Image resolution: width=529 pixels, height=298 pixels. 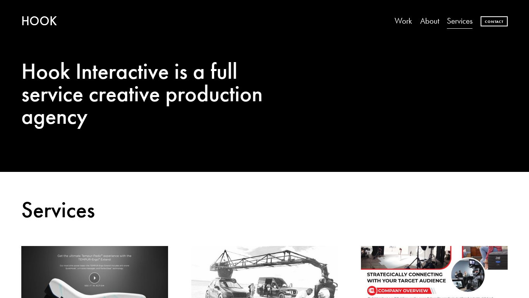 I want to click on a: Work, so click(x=403, y=21).